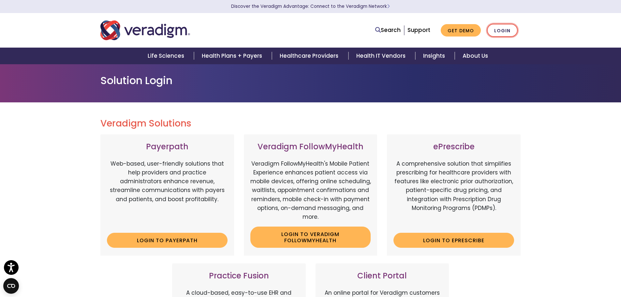 The width and height of the screenshot is (621, 297). I want to click on a: Discover the Veradigm Advantage: Connect to the Veradigm NetworkLearn More, so click(310, 6).